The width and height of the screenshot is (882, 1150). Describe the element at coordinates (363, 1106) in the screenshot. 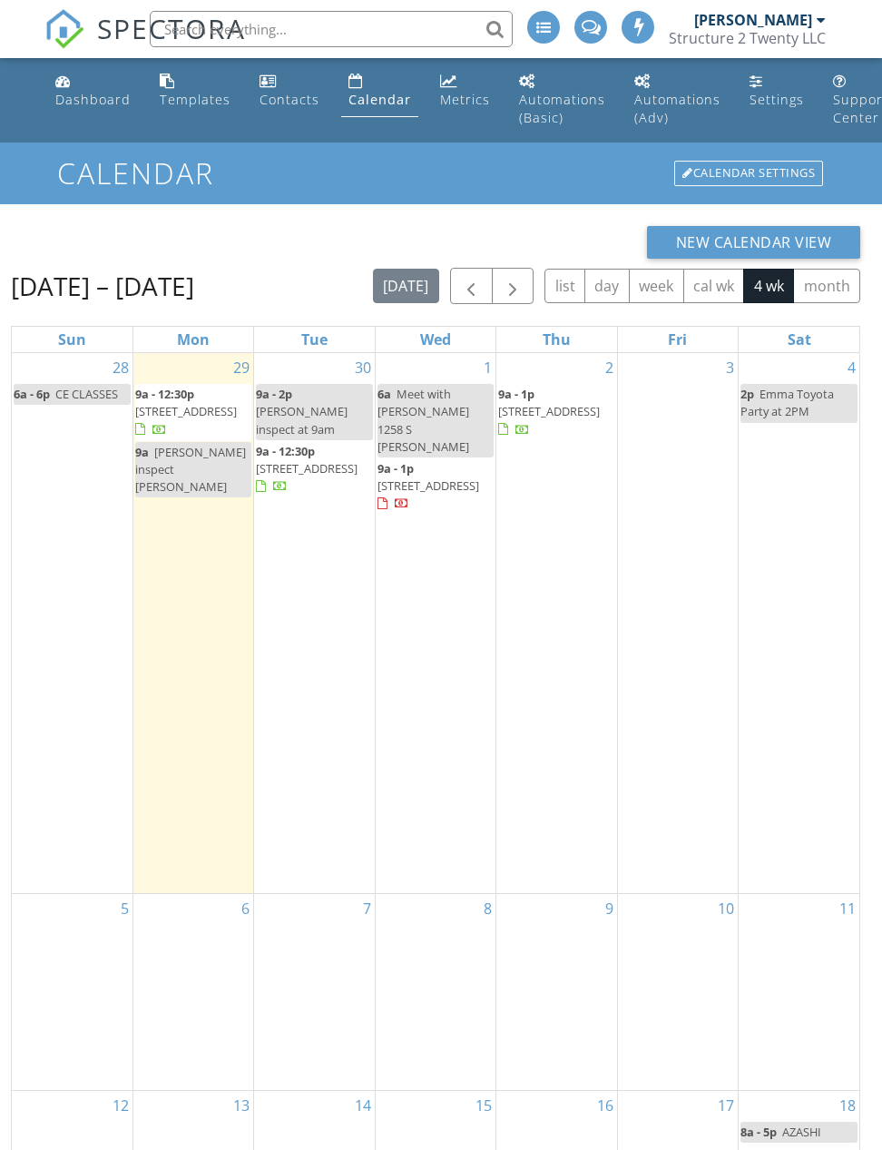

I see `a: Go to October 14, 2025` at that location.